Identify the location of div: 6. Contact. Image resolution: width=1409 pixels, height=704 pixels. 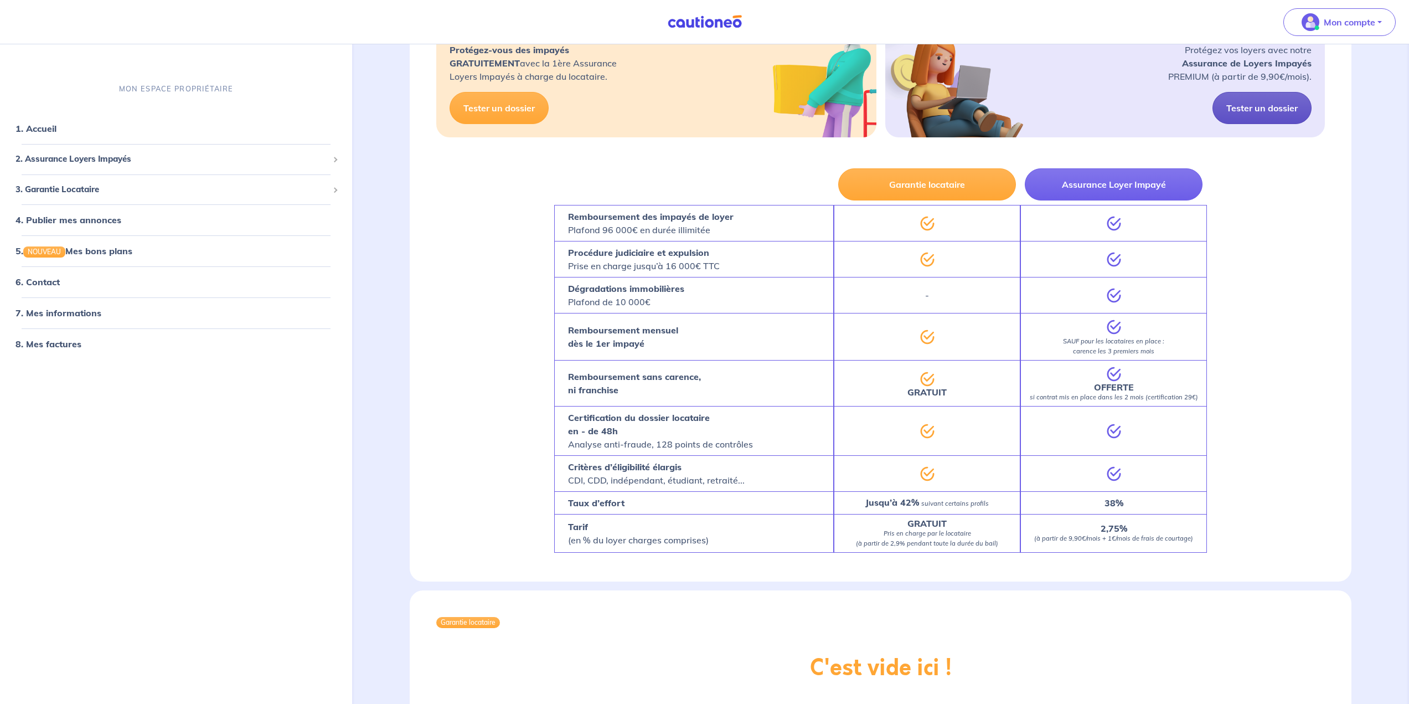
(176, 282).